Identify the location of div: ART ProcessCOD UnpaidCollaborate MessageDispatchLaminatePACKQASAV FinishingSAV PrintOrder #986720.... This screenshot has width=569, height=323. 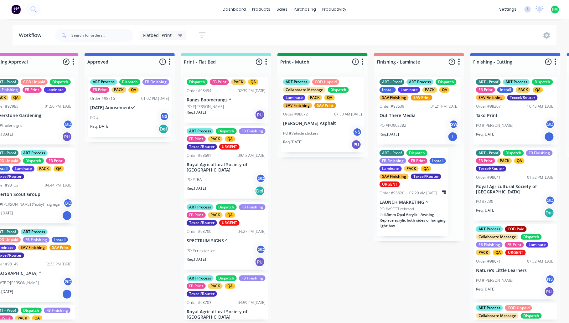
(322, 115).